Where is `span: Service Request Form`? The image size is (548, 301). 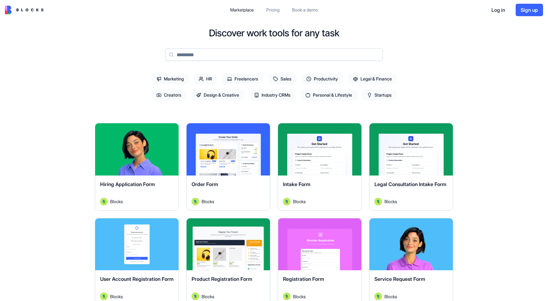
span: Service Request Form is located at coordinates (400, 279).